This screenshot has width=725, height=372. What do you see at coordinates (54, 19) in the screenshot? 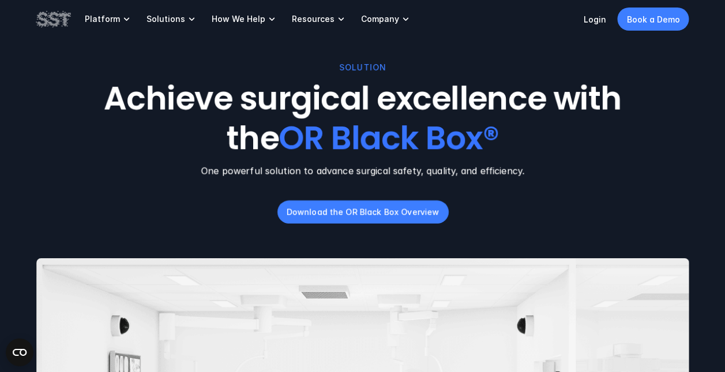
I see `a: SST logo` at bounding box center [54, 19].